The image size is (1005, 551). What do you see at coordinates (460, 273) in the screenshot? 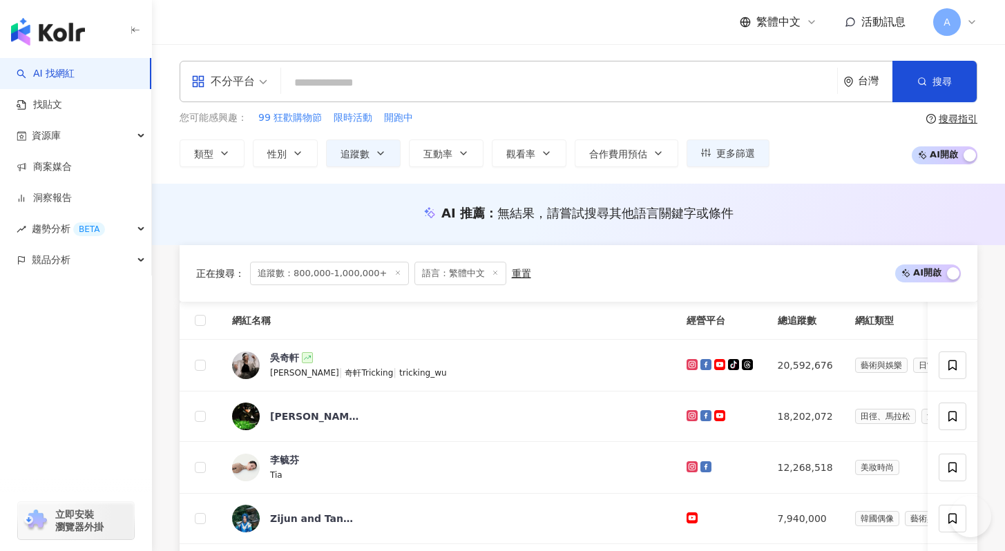
I see `span: 語言：繁體中文` at bounding box center [460, 273].